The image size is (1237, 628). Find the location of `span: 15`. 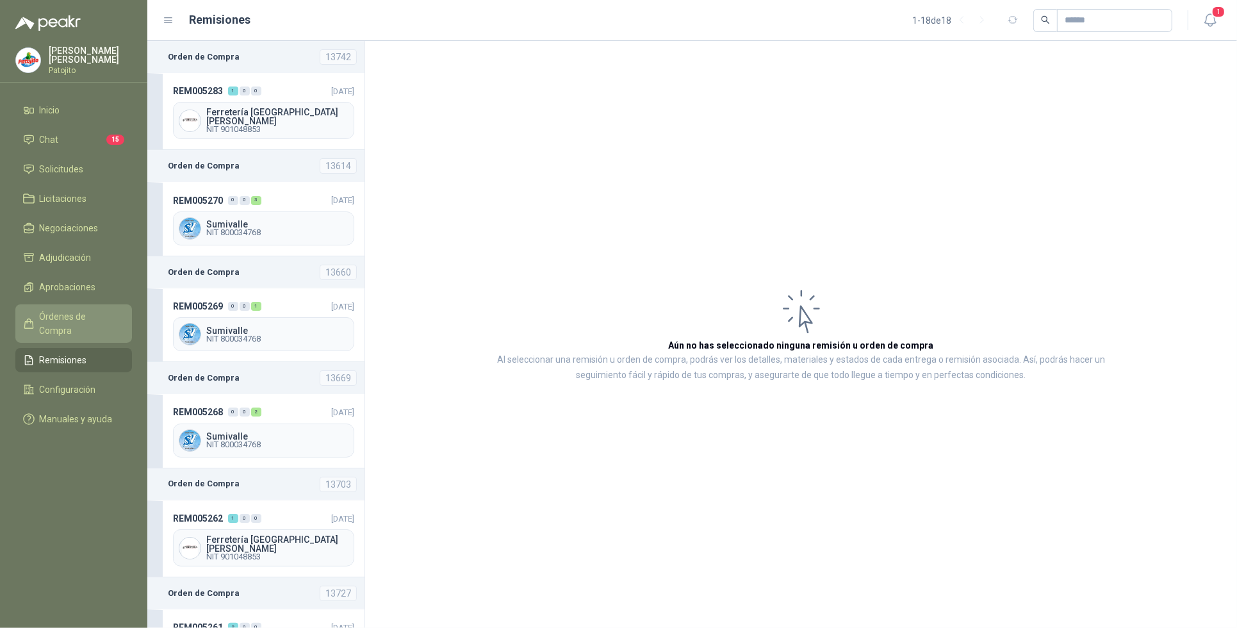

span: 15 is located at coordinates (115, 140).